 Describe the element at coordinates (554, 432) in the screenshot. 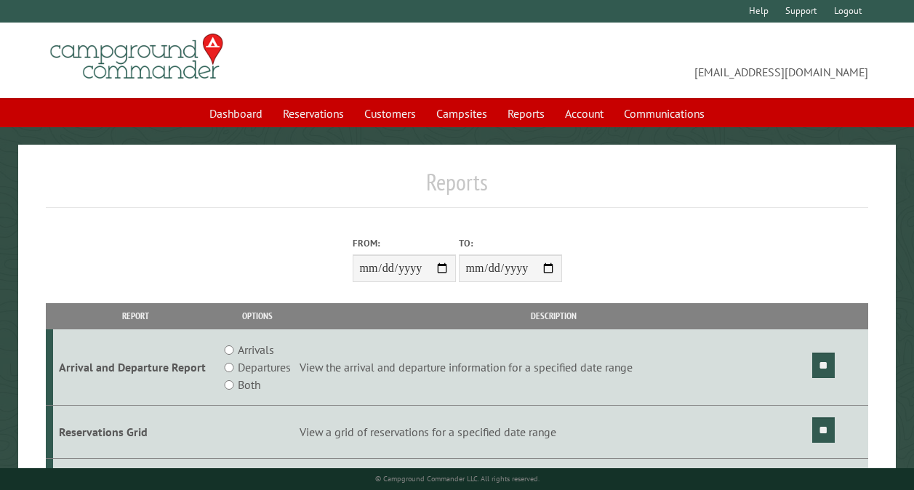

I see `td: View a grid of reservations for a specified date range` at that location.